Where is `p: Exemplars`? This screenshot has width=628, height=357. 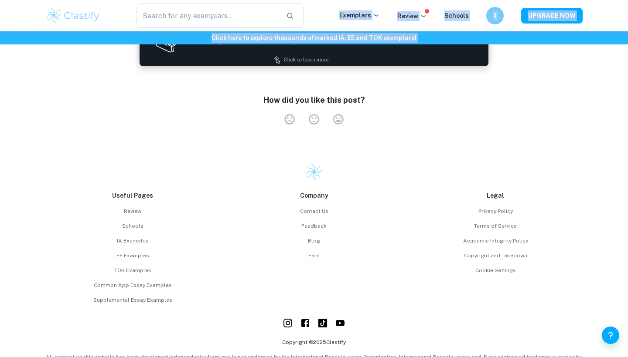 p: Exemplars is located at coordinates (359, 15).